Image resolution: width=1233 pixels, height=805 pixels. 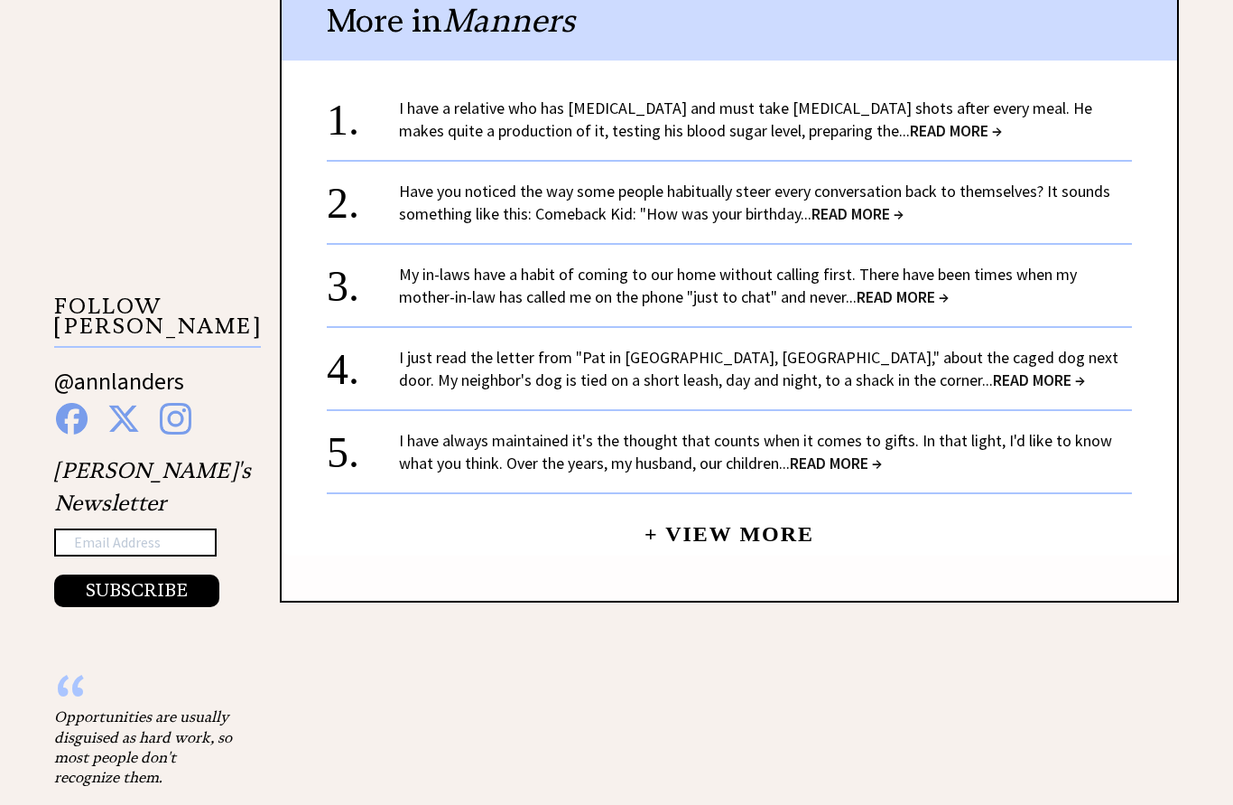 I want to click on div: 2., so click(x=363, y=196).